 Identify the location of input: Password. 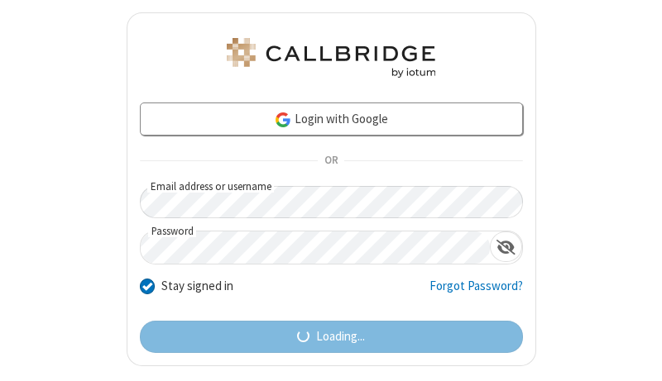
(315, 247).